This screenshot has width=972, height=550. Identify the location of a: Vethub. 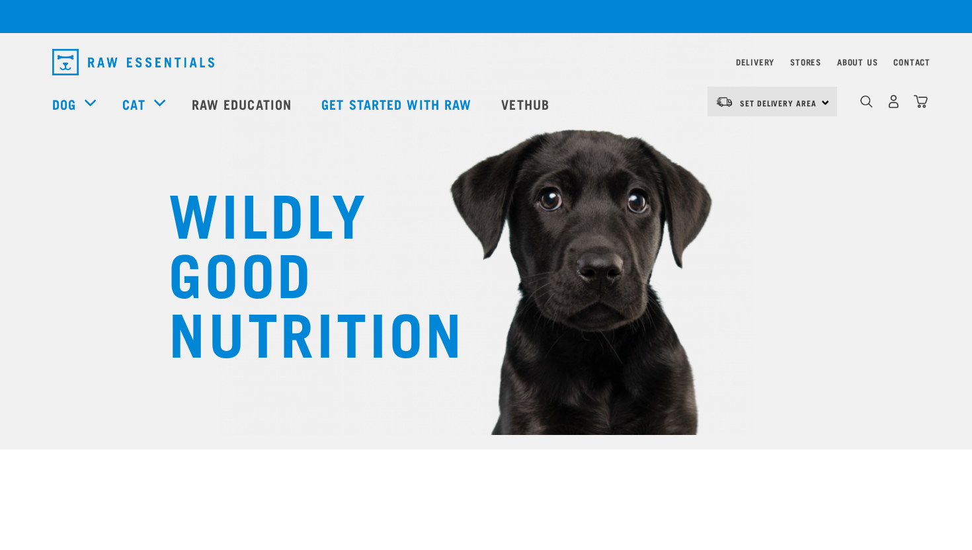
(527, 104).